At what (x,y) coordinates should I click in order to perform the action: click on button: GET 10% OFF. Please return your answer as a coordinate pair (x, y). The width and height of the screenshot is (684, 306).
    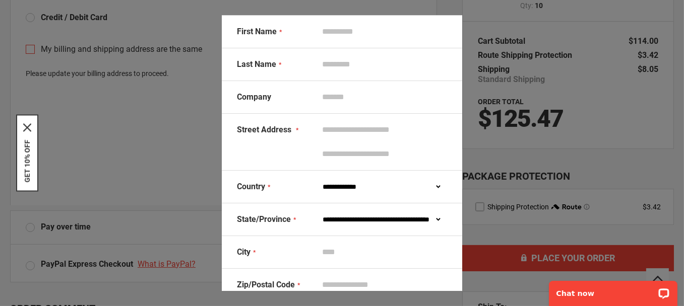
    Looking at the image, I should click on (27, 161).